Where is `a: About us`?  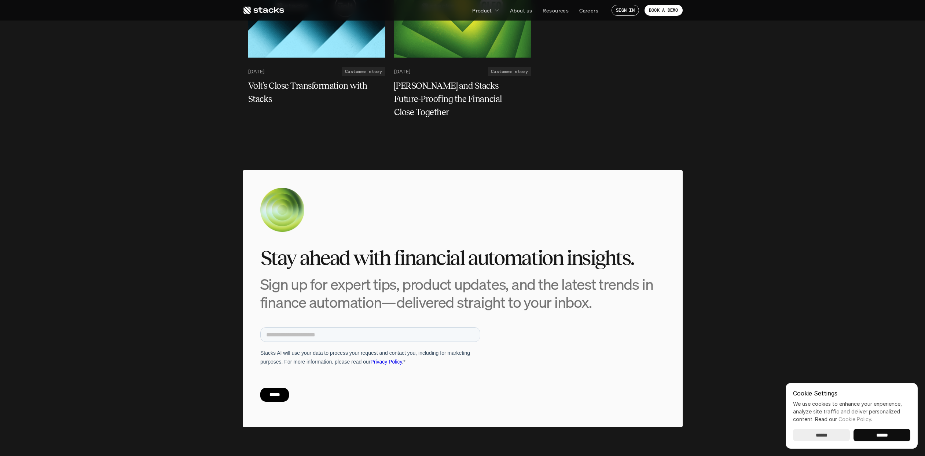 a: About us is located at coordinates (521, 10).